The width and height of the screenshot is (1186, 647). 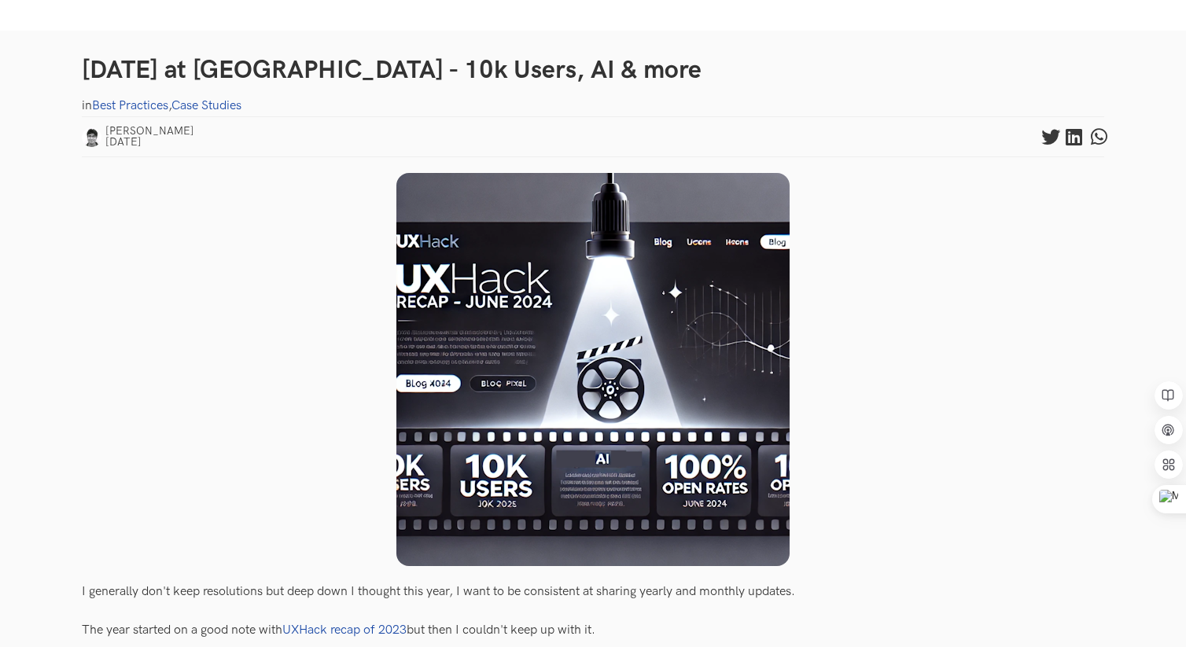 What do you see at coordinates (130, 105) in the screenshot?
I see `a: Best Practices` at bounding box center [130, 105].